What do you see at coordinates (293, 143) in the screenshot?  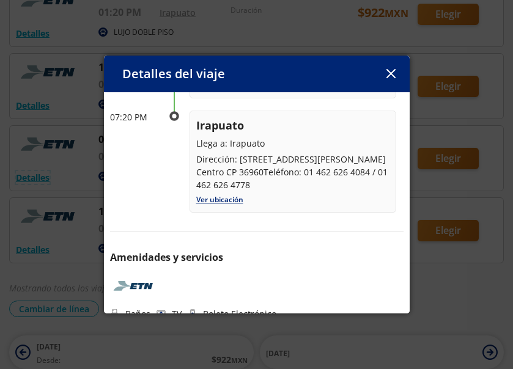 I see `p: Llega a: Irapuato` at bounding box center [293, 143].